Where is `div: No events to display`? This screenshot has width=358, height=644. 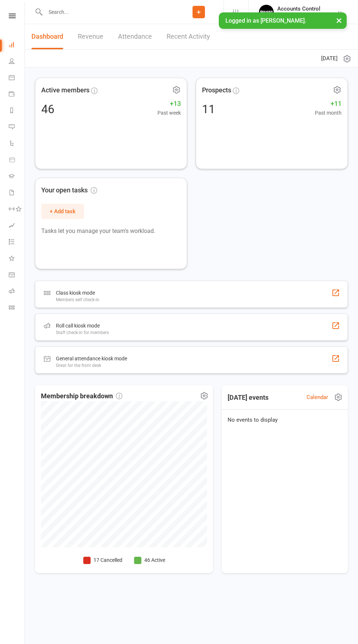 div: No events to display is located at coordinates (284, 420).